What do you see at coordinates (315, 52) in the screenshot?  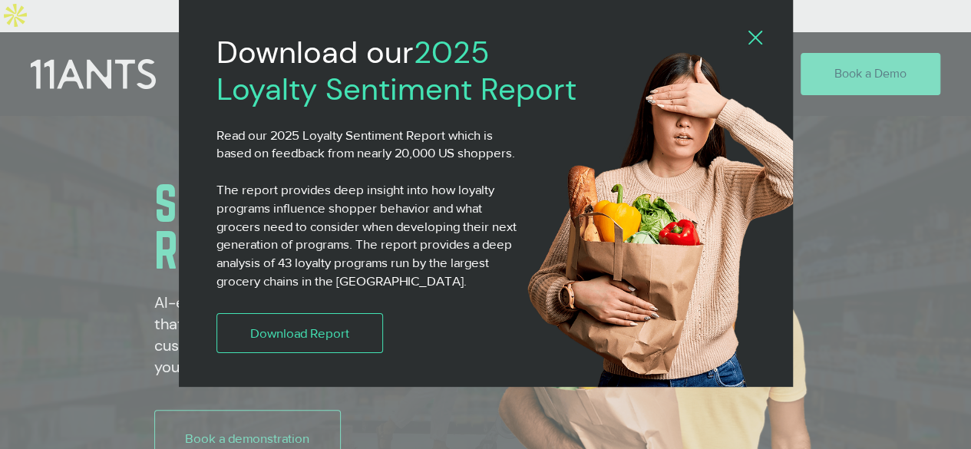 I see `span: Download our` at bounding box center [315, 52].